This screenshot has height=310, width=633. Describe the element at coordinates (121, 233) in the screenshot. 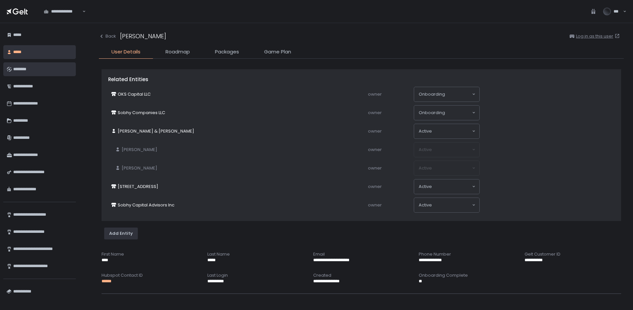

I see `button: Add Entity` at that location.